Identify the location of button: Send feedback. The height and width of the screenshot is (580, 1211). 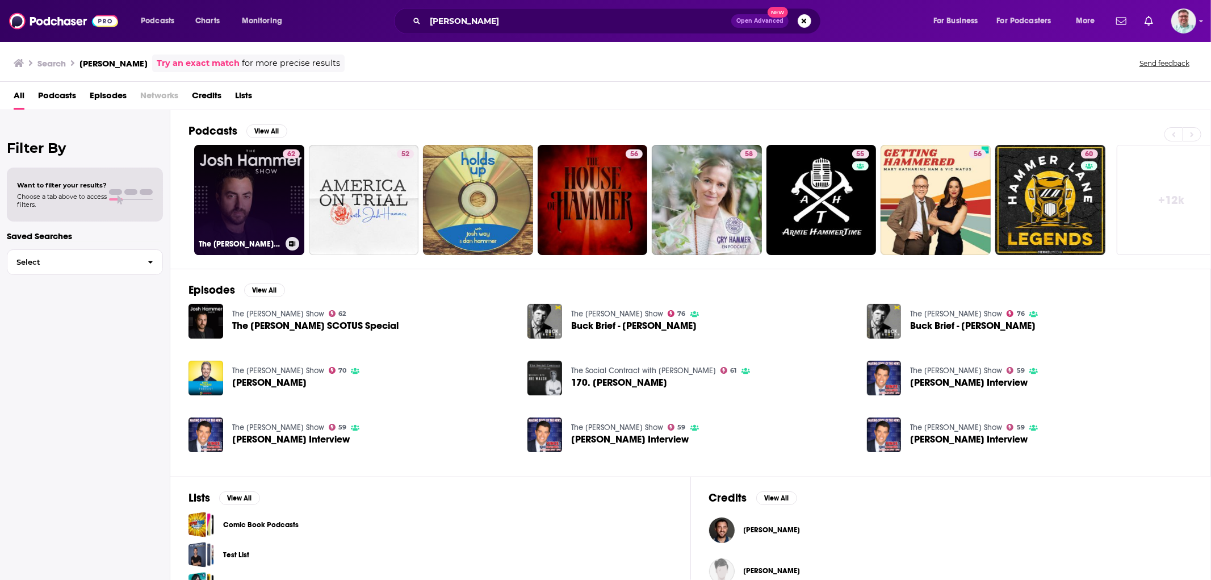
(1164, 63).